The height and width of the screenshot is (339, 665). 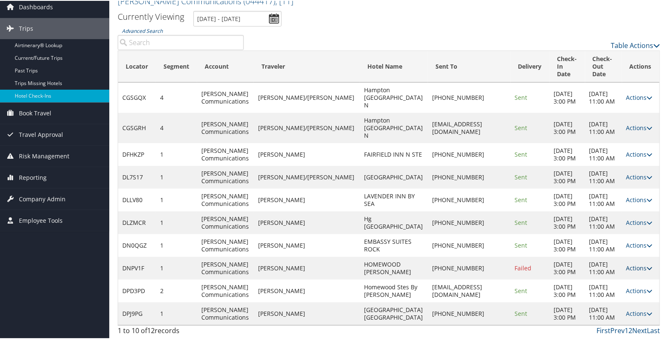 What do you see at coordinates (394, 66) in the screenshot?
I see `th: Hotel Name: activate to sort column ascending` at bounding box center [394, 66].